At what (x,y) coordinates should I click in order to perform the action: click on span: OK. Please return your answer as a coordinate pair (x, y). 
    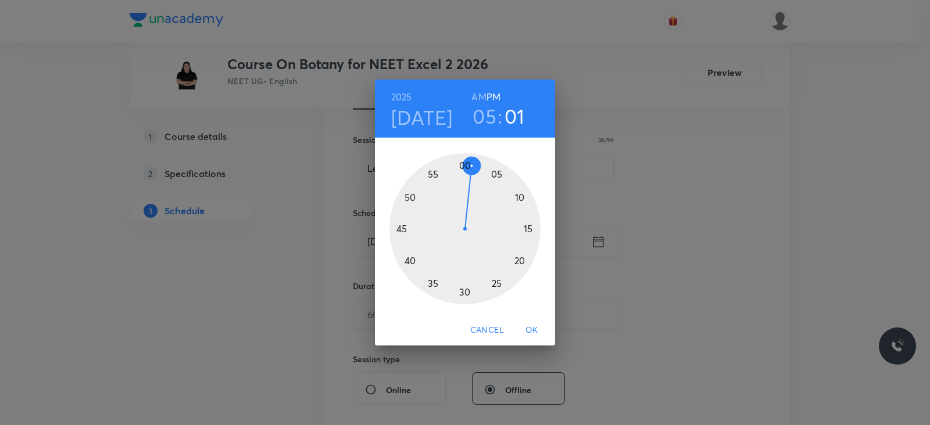
    Looking at the image, I should click on (532, 330).